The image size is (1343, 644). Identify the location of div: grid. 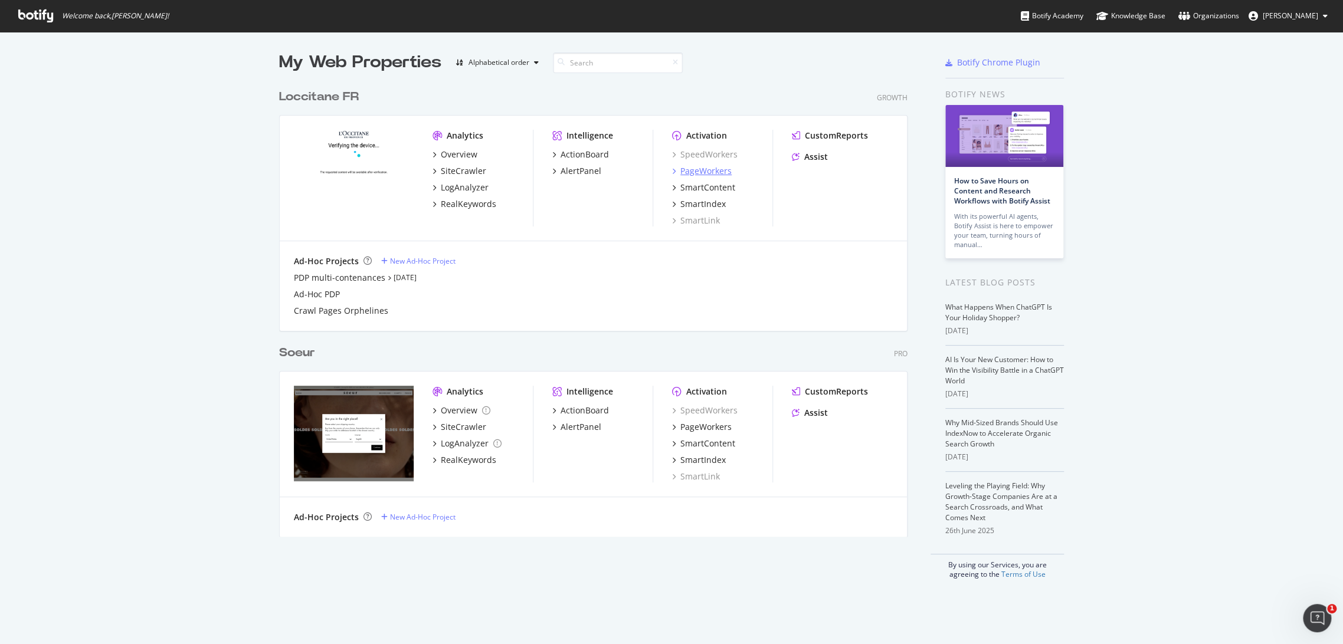
(598, 306).